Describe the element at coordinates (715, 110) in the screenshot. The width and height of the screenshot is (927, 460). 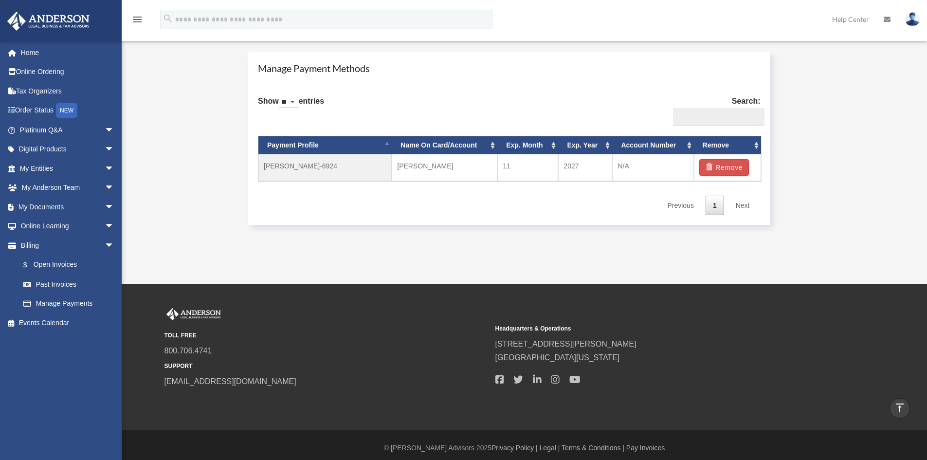
I see `label: Search:` at that location.